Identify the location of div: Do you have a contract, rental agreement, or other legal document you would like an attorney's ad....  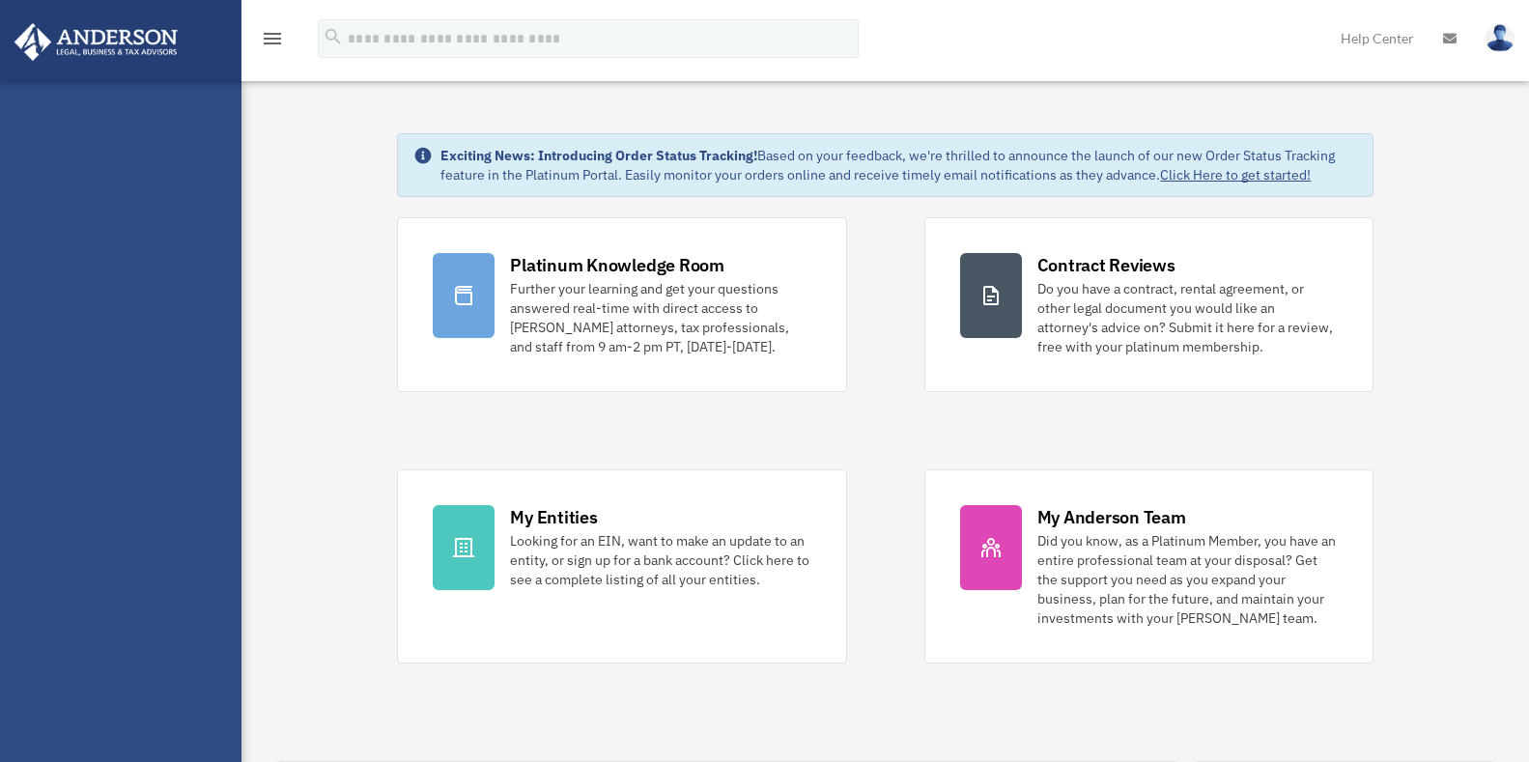
(1187, 318).